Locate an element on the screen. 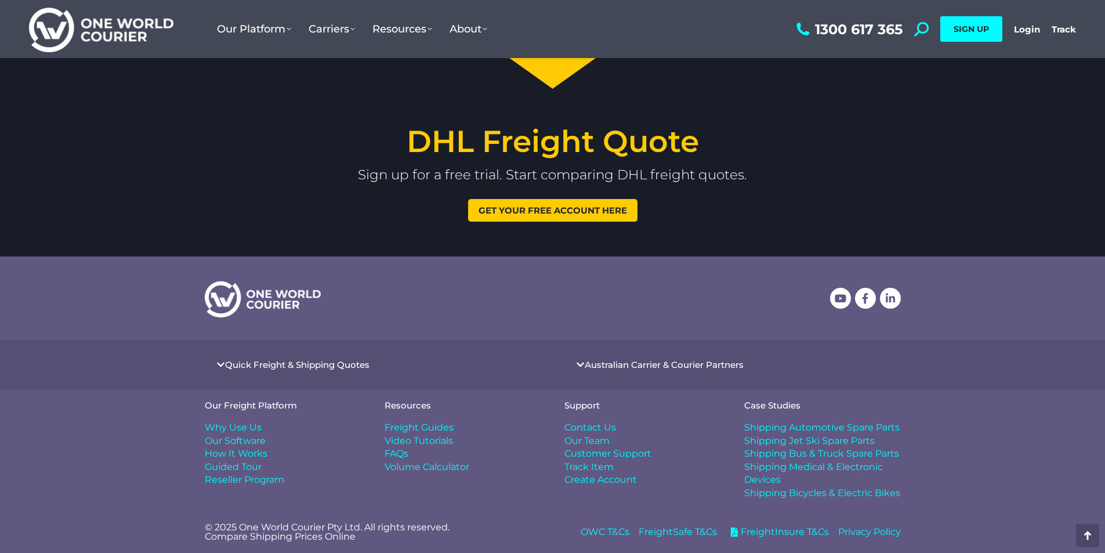 Image resolution: width=1105 pixels, height=553 pixels. a: FreightInsure T&Cs is located at coordinates (778, 532).